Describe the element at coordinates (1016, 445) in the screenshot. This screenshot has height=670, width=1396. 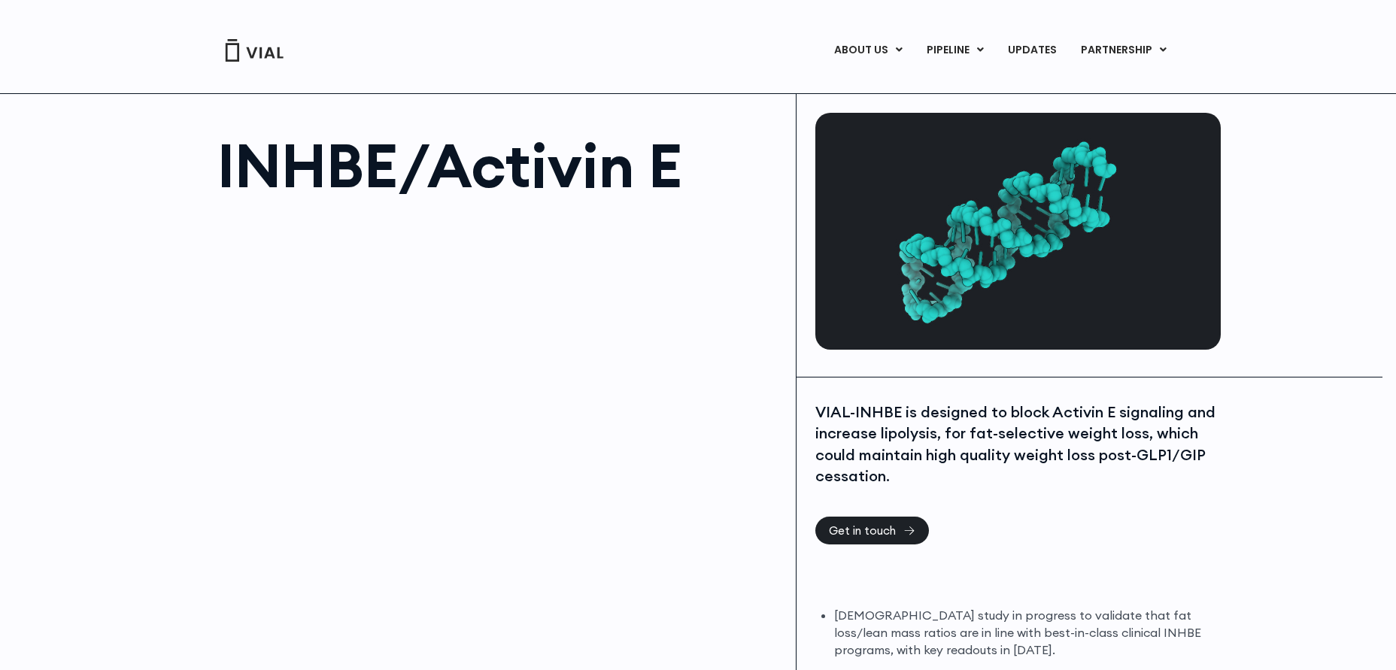
I see `div: VIAL-INHBE is designed to block Activin E signaling and increase lipolysis, for fat-selective wei...` at that location.